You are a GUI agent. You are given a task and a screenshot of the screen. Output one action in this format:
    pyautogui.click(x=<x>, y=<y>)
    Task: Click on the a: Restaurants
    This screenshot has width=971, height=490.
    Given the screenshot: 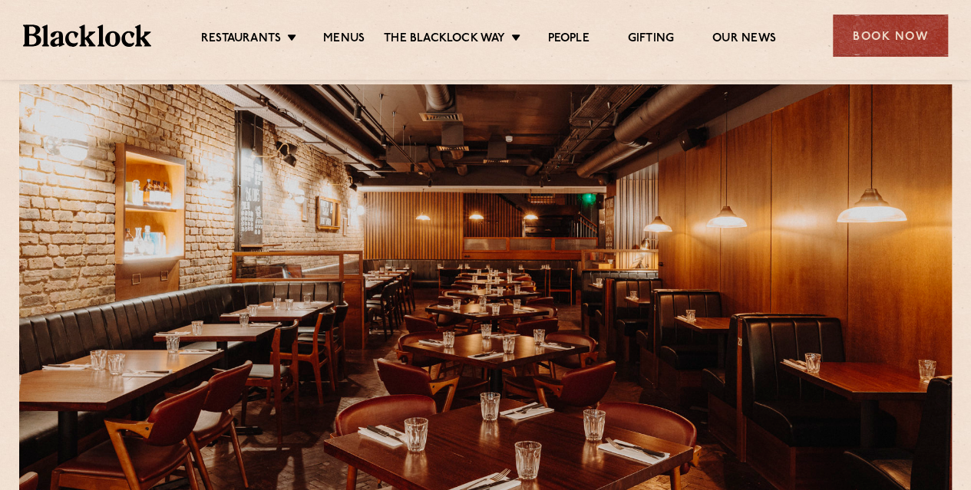 What is the action you would take?
    pyautogui.click(x=241, y=40)
    